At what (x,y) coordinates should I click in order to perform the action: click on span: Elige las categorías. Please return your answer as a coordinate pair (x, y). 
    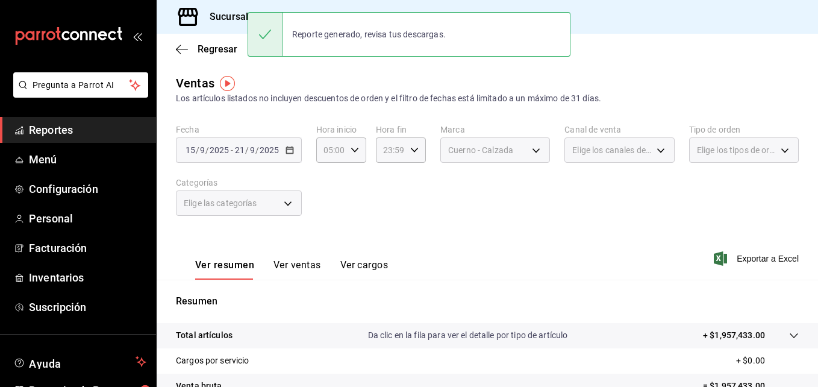
    Looking at the image, I should click on (220, 203).